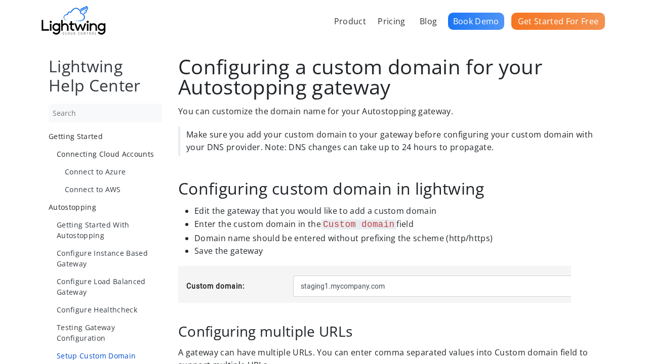 This screenshot has height=364, width=648. Describe the element at coordinates (397, 211) in the screenshot. I see `li: Edit the gateway that you would like to add a custom domain` at that location.